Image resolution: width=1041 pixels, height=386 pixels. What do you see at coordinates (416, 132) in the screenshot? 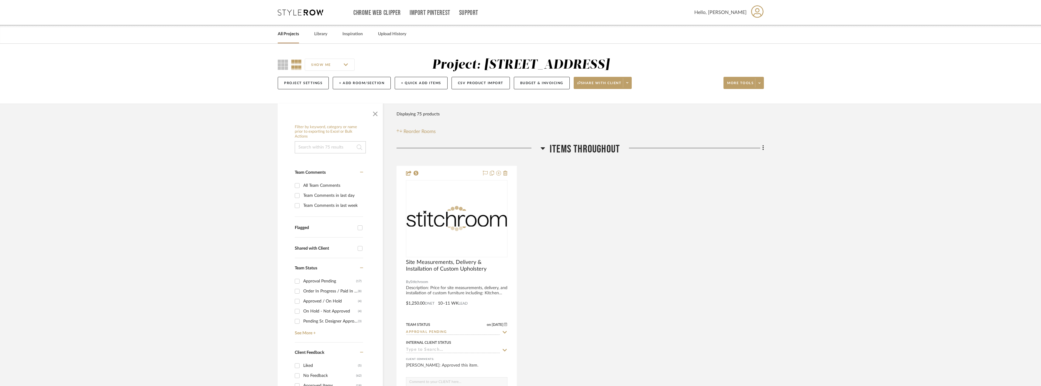
I see `button: Reorder Rooms` at bounding box center [416, 132].